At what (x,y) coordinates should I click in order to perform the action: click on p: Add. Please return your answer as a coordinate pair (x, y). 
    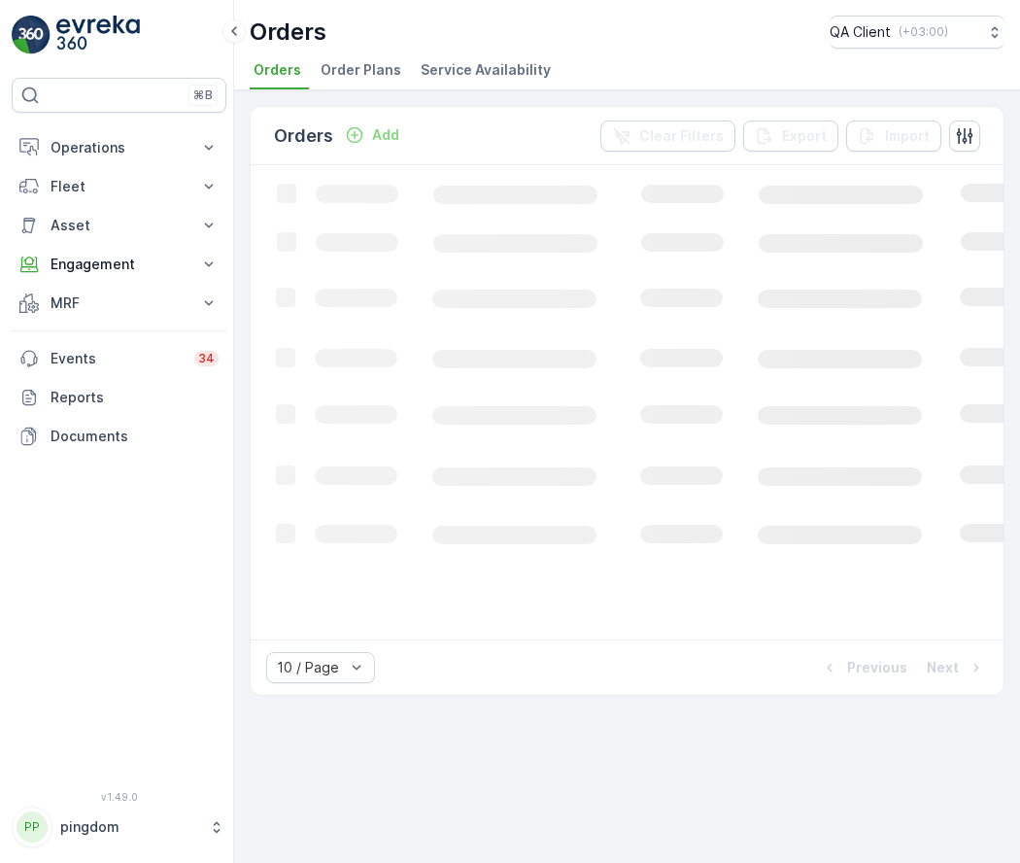
    Looking at the image, I should click on (386, 135).